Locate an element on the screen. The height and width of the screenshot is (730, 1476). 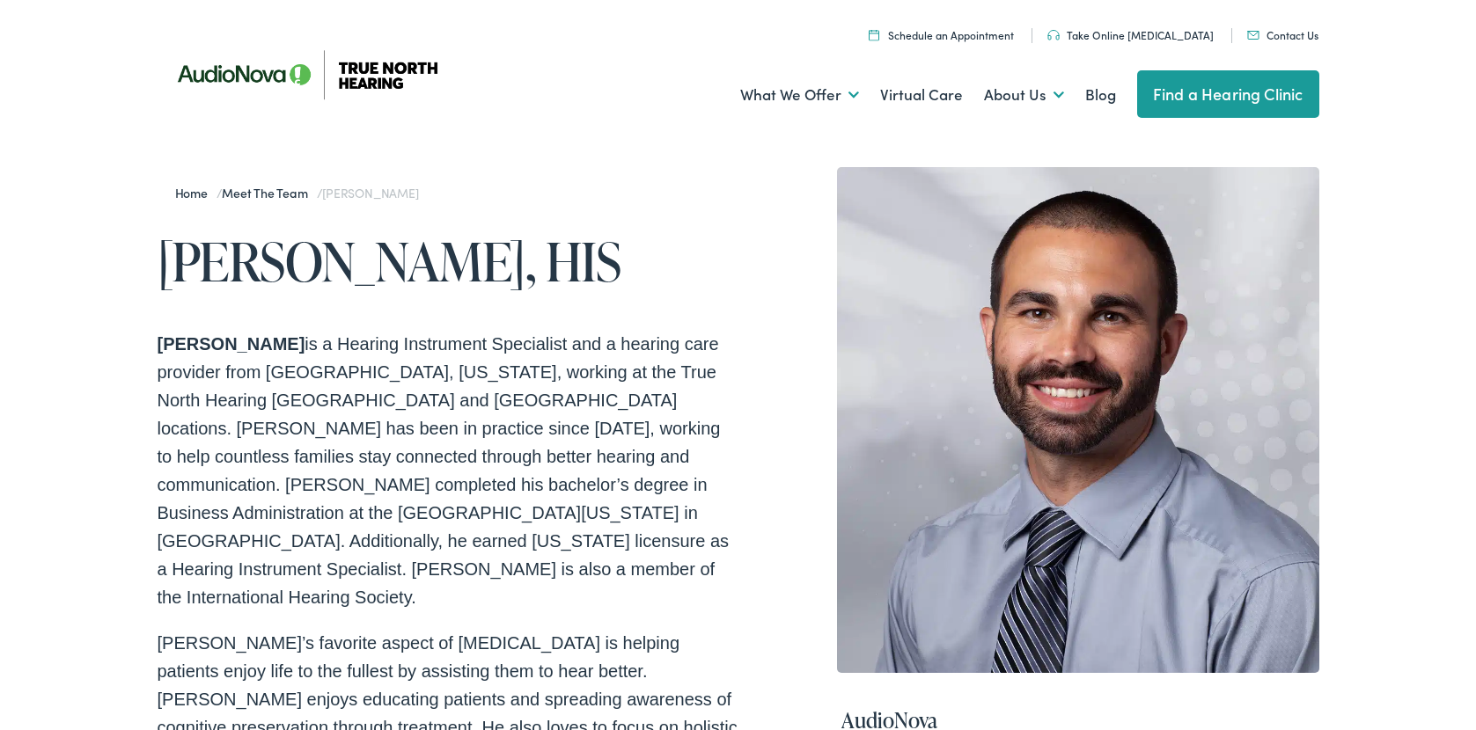
img: Icon symbolizing a calendar in color code ffb348 is located at coordinates (874, 34).